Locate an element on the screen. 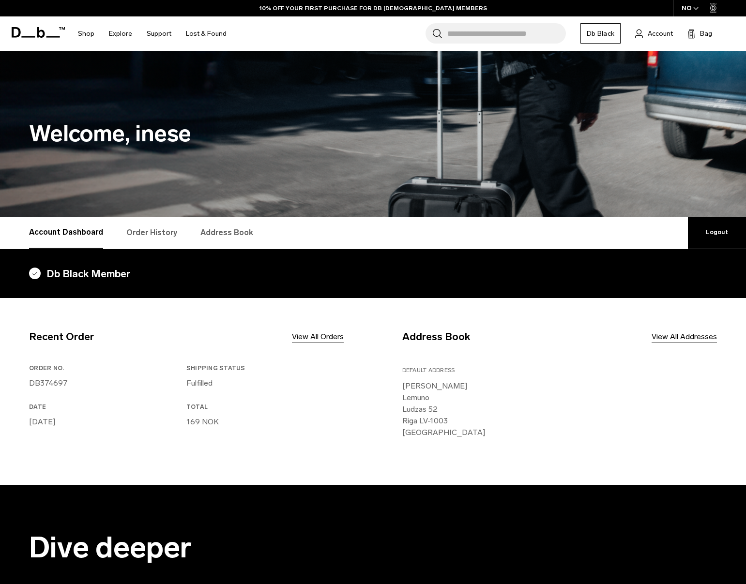  a: Order History is located at coordinates (152, 233).